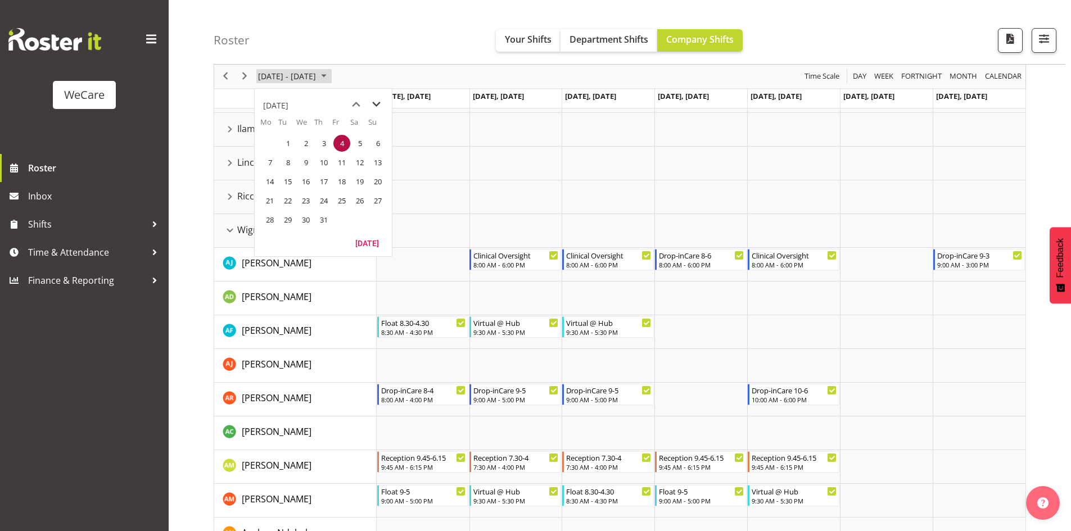  I want to click on div: Reception 9.45-6.15, so click(794, 457).